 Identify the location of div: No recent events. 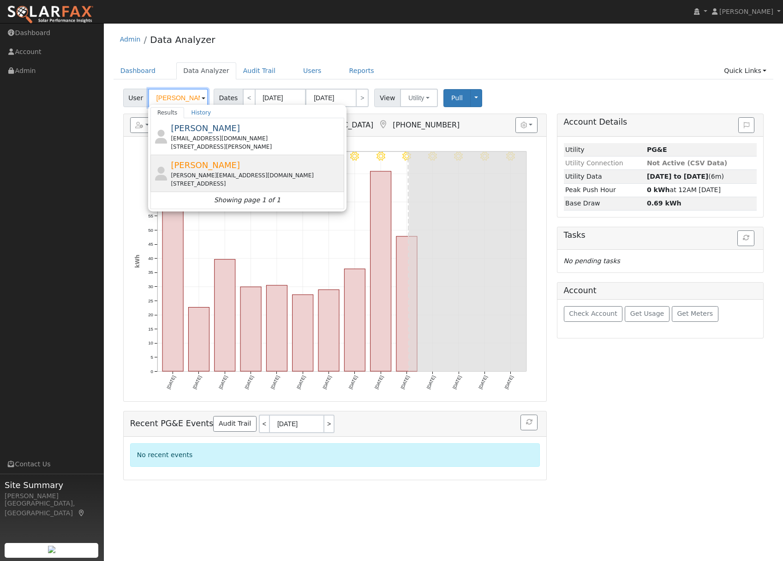
(335, 455).